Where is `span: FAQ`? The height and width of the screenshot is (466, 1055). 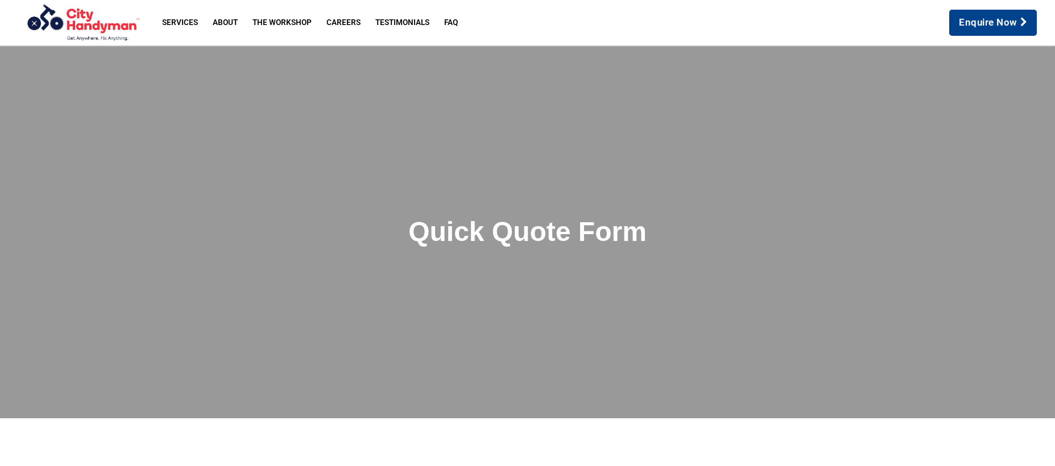 span: FAQ is located at coordinates (451, 23).